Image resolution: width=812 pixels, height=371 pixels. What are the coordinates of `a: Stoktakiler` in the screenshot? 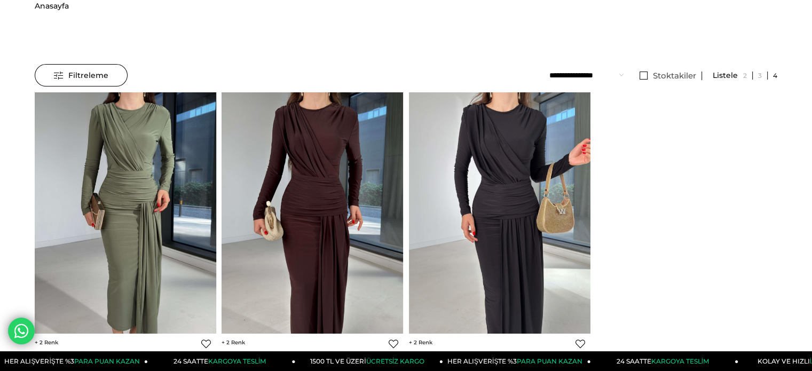 It's located at (668, 76).